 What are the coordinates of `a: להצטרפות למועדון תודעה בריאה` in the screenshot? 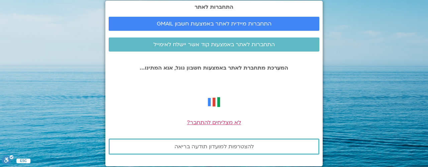 It's located at (214, 147).